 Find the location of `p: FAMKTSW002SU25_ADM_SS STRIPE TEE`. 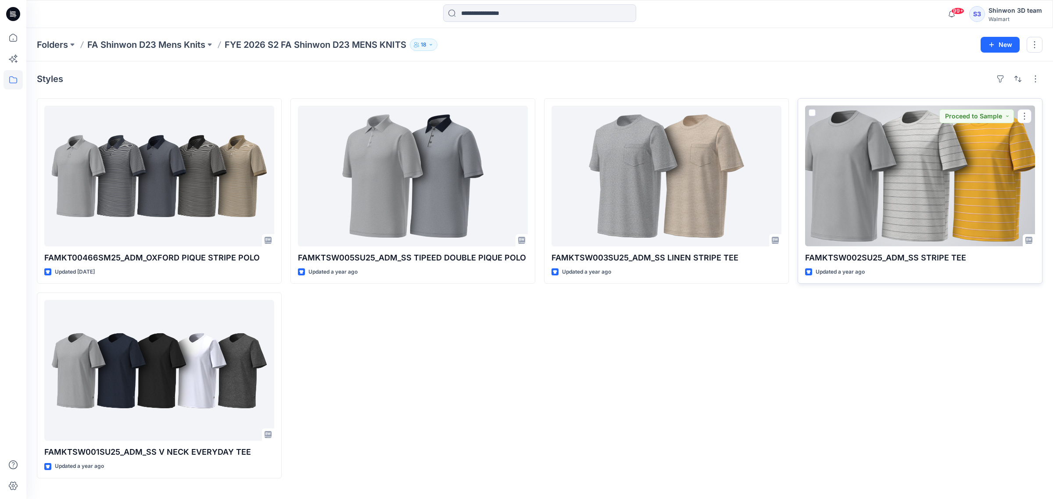

p: FAMKTSW002SU25_ADM_SS STRIPE TEE is located at coordinates (920, 258).